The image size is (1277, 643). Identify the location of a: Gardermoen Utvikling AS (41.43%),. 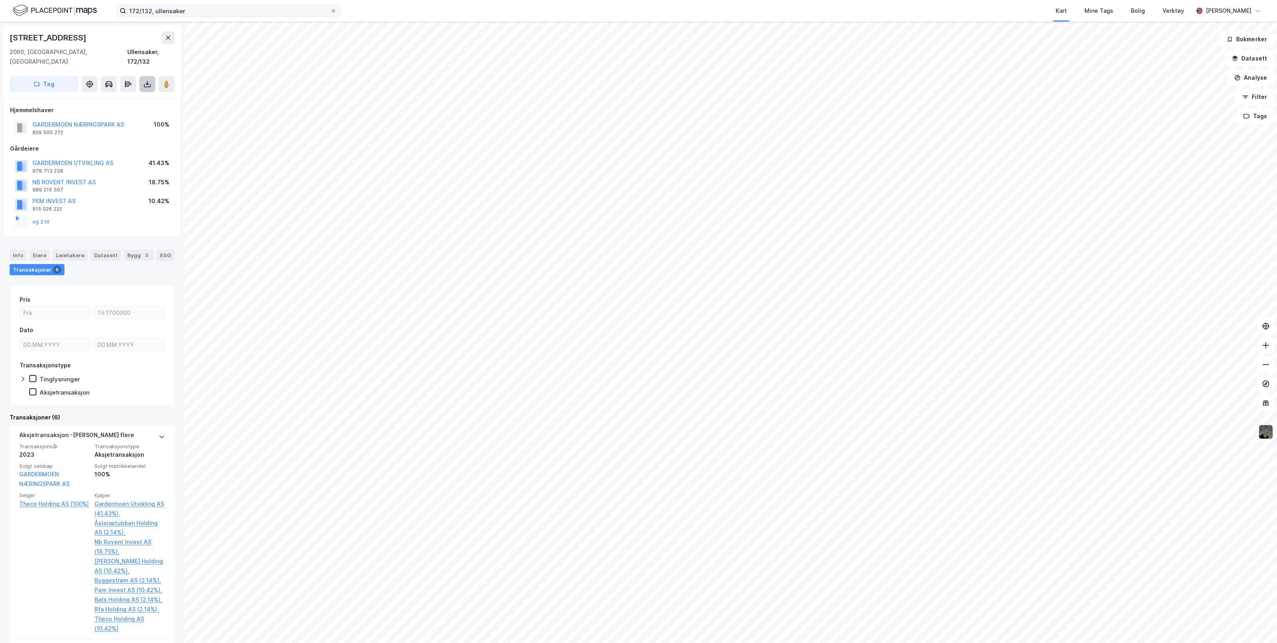
(130, 508).